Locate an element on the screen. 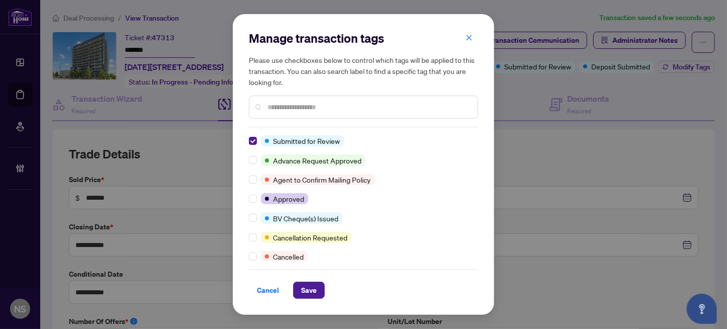 This screenshot has width=727, height=329. button: Open asap is located at coordinates (702, 309).